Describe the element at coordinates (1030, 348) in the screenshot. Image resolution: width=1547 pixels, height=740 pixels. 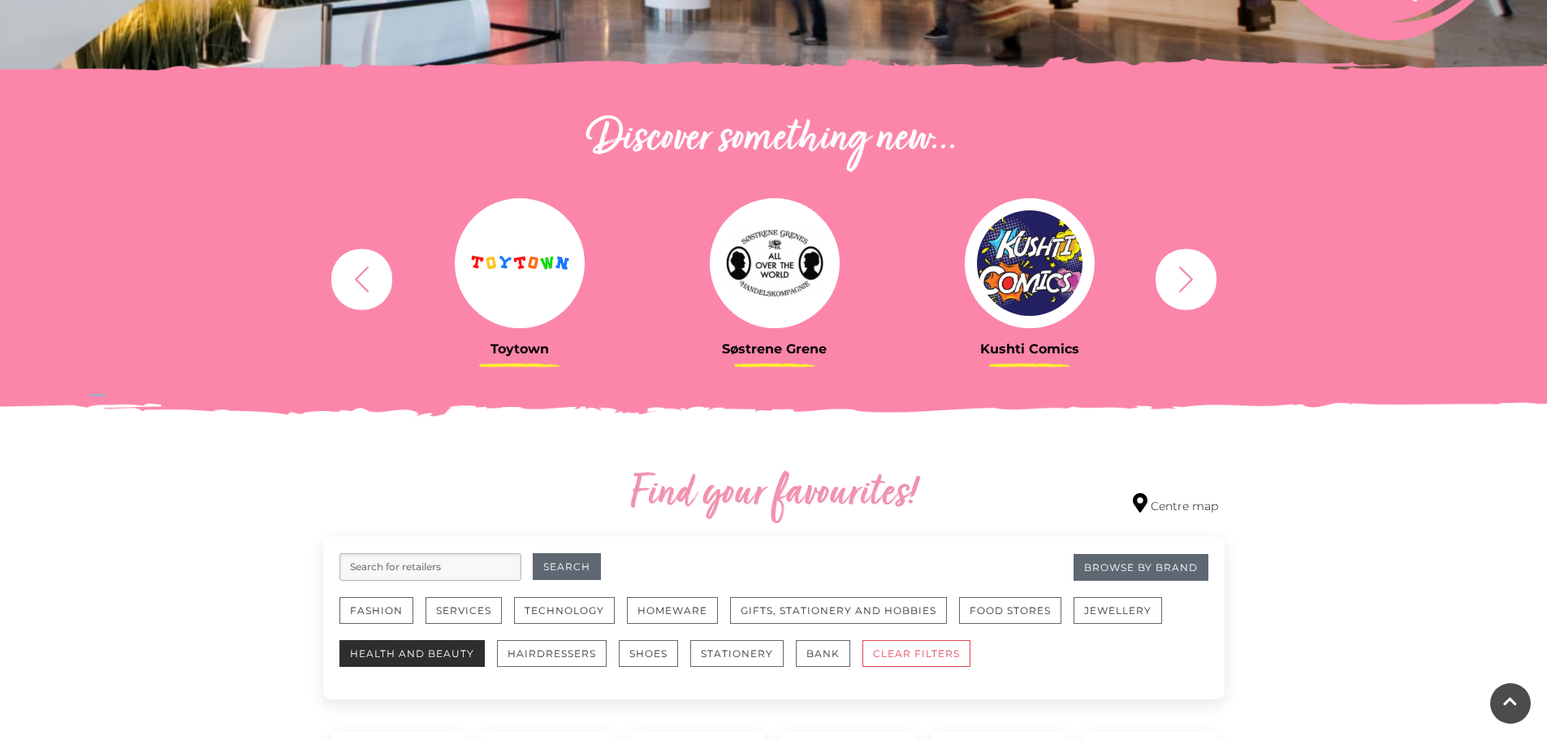
I see `h3: Kushti Comics` at that location.